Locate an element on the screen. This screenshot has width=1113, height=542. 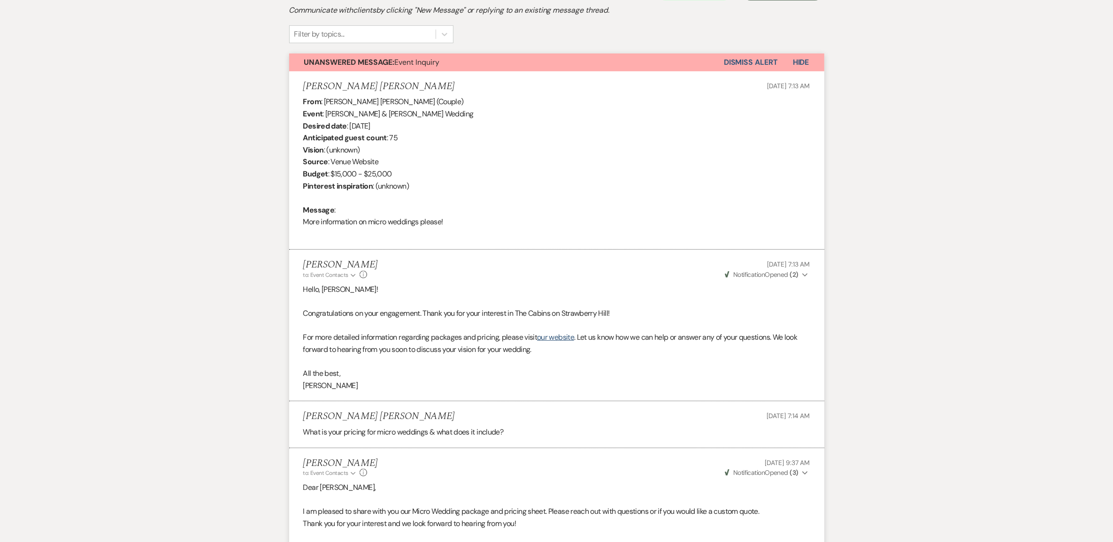
button: NotificationOpened (2) is located at coordinates (767, 275).